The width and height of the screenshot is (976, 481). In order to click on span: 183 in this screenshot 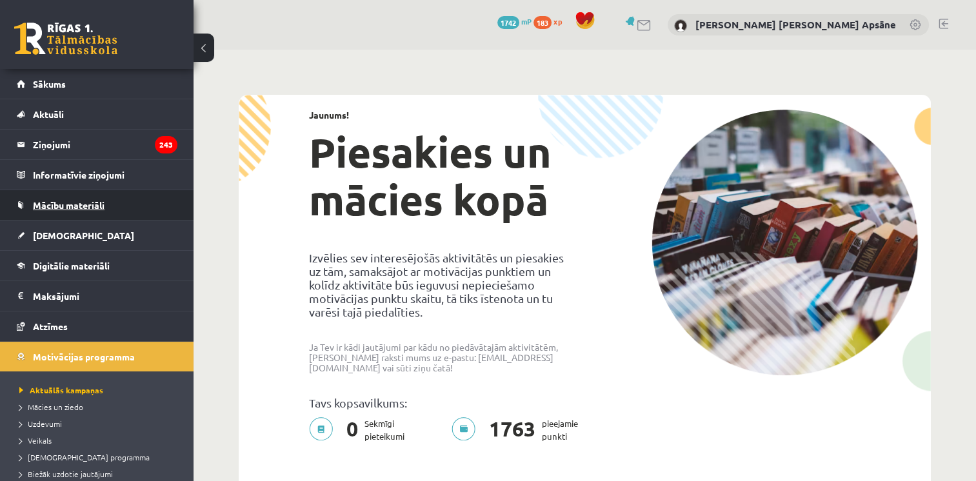, I will do `click(542, 23)`.